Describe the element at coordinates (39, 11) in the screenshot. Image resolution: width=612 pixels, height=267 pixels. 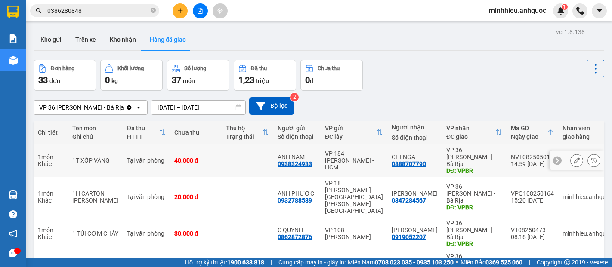
I see `span: search` at that location.